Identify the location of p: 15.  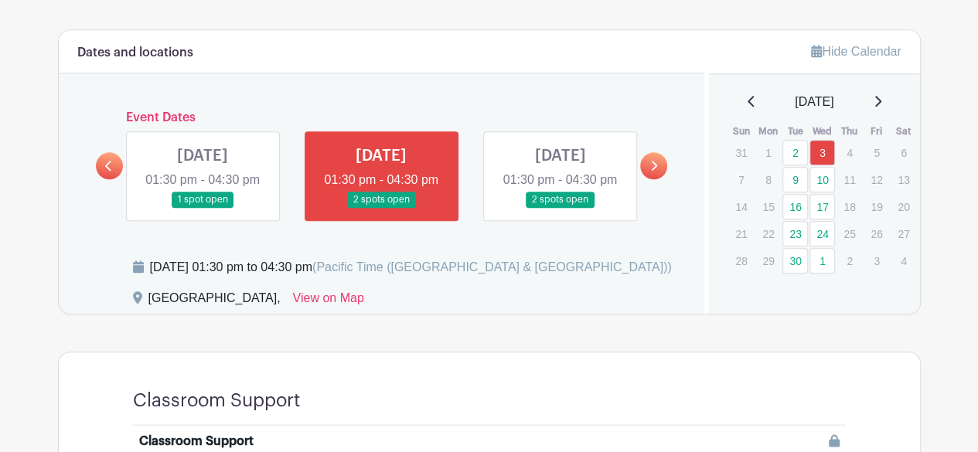
(768, 206).